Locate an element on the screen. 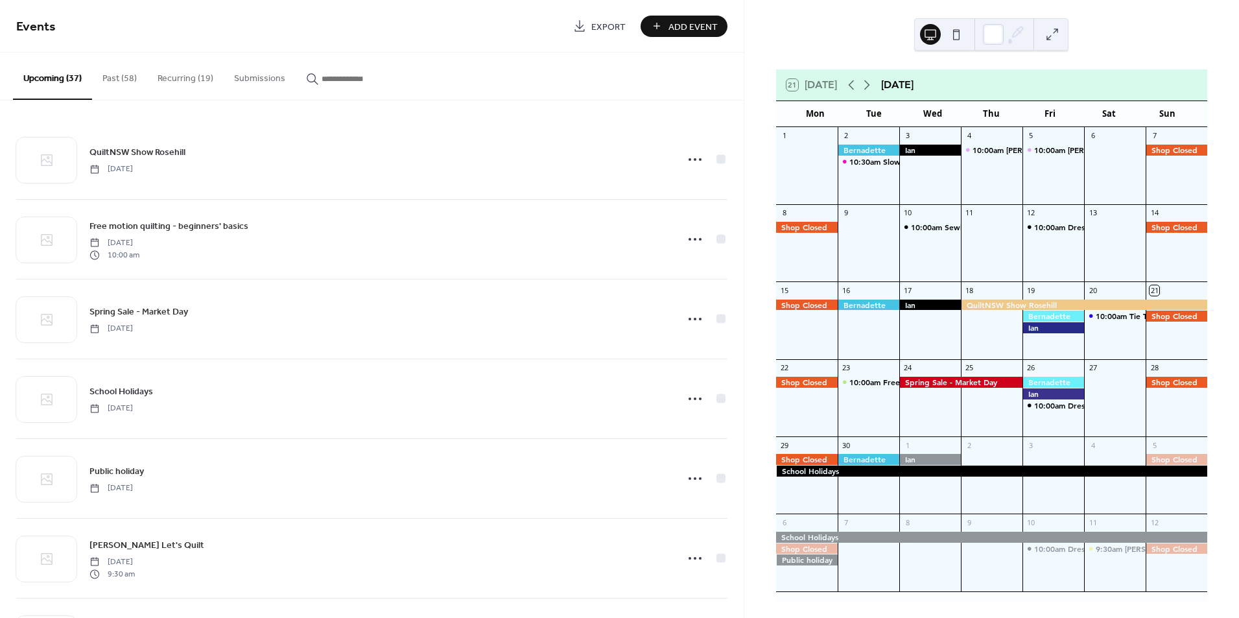  div: 19 is located at coordinates (1031, 290).